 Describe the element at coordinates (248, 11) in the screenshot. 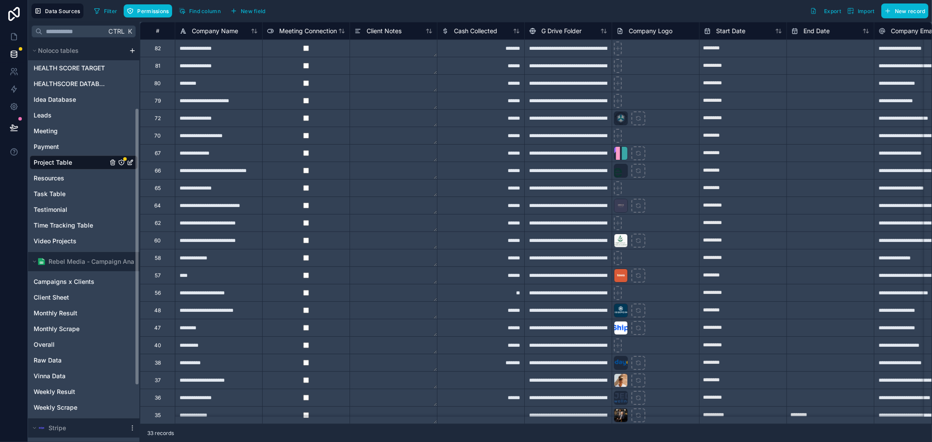

I see `button: New field` at that location.